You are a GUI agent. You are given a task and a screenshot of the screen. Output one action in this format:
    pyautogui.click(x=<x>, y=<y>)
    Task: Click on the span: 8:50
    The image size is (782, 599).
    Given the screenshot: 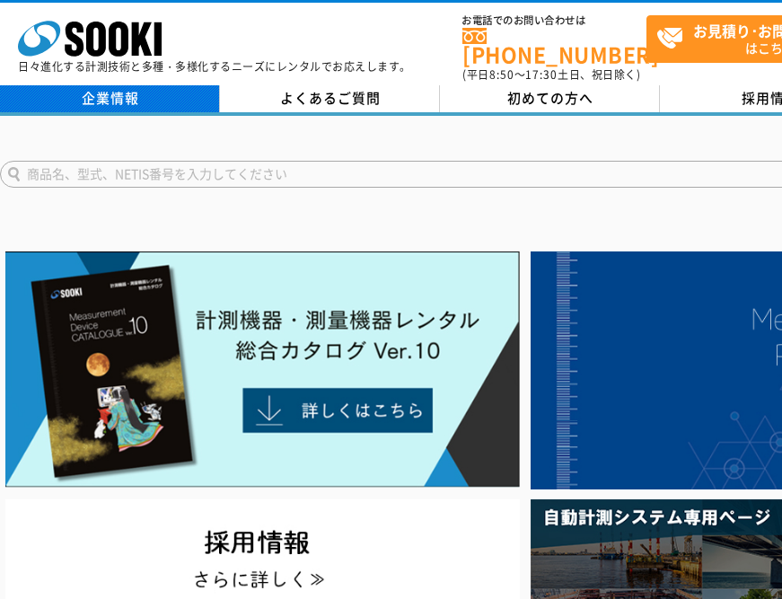 What is the action you would take?
    pyautogui.click(x=502, y=74)
    